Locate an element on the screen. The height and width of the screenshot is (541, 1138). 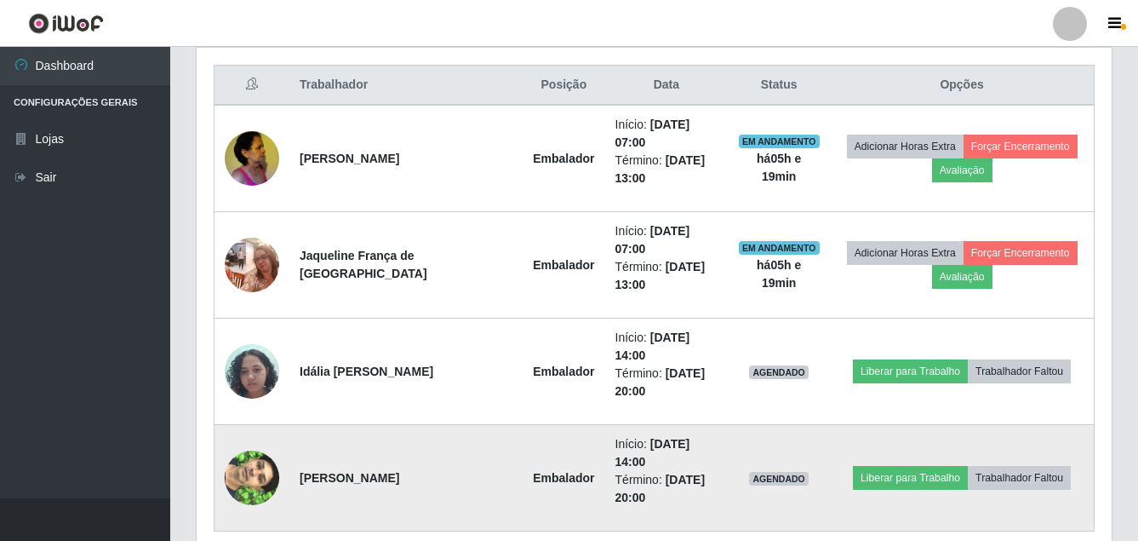
th: Opções is located at coordinates (962, 85).